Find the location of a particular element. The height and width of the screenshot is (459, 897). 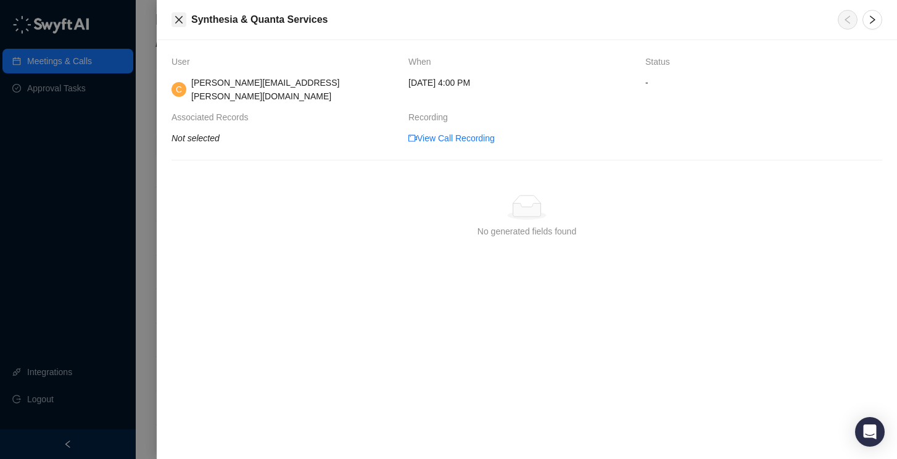

span: Status is located at coordinates (661, 62).